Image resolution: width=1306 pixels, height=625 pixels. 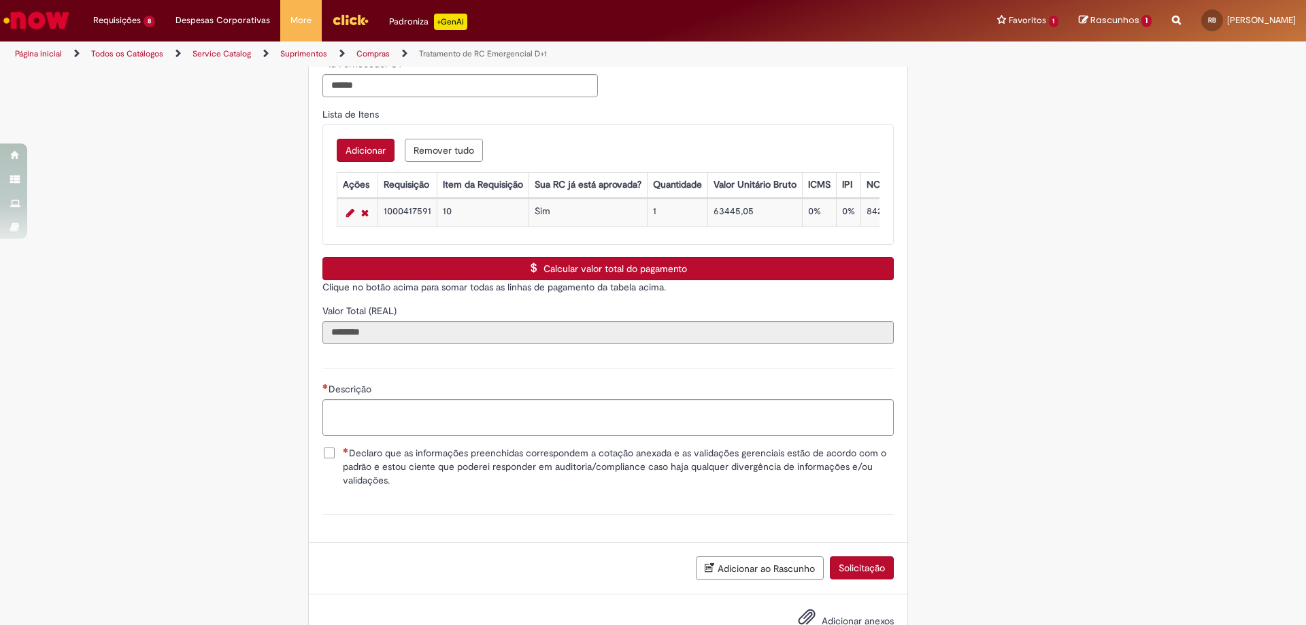 I want to click on button: Adicionar ao Rascunho, so click(x=760, y=568).